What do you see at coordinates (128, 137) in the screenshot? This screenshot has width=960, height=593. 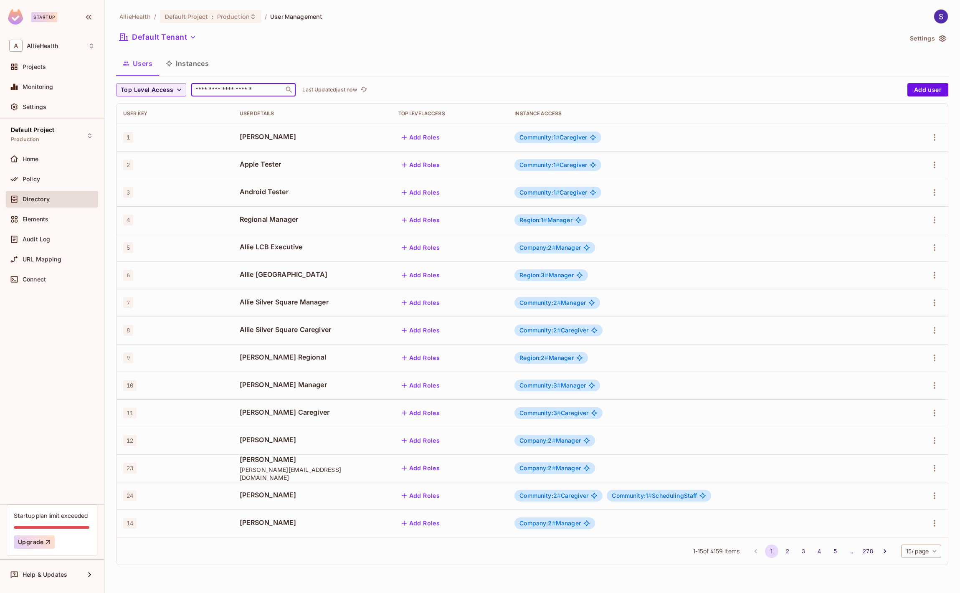 I see `span: 1` at bounding box center [128, 137].